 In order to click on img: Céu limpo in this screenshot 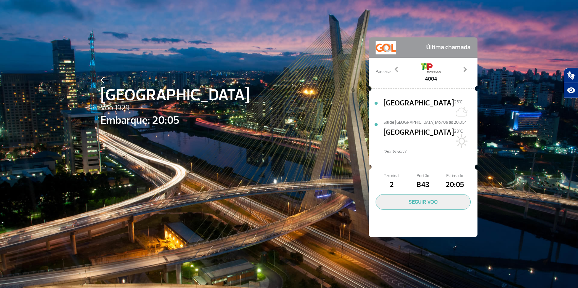, I will do `click(461, 112)`.